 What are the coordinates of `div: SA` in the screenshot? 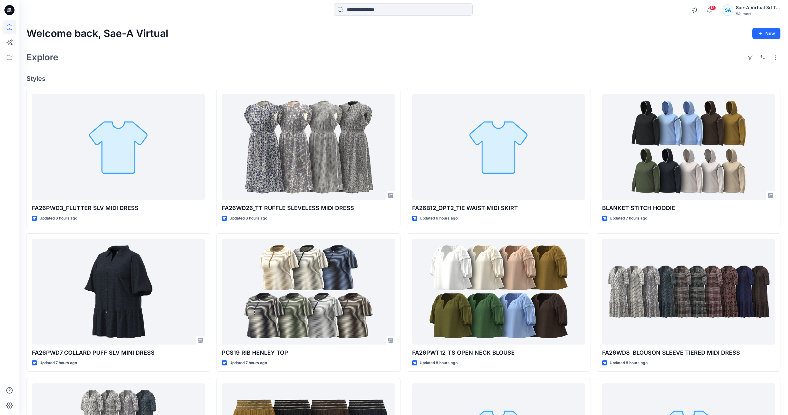 It's located at (728, 10).